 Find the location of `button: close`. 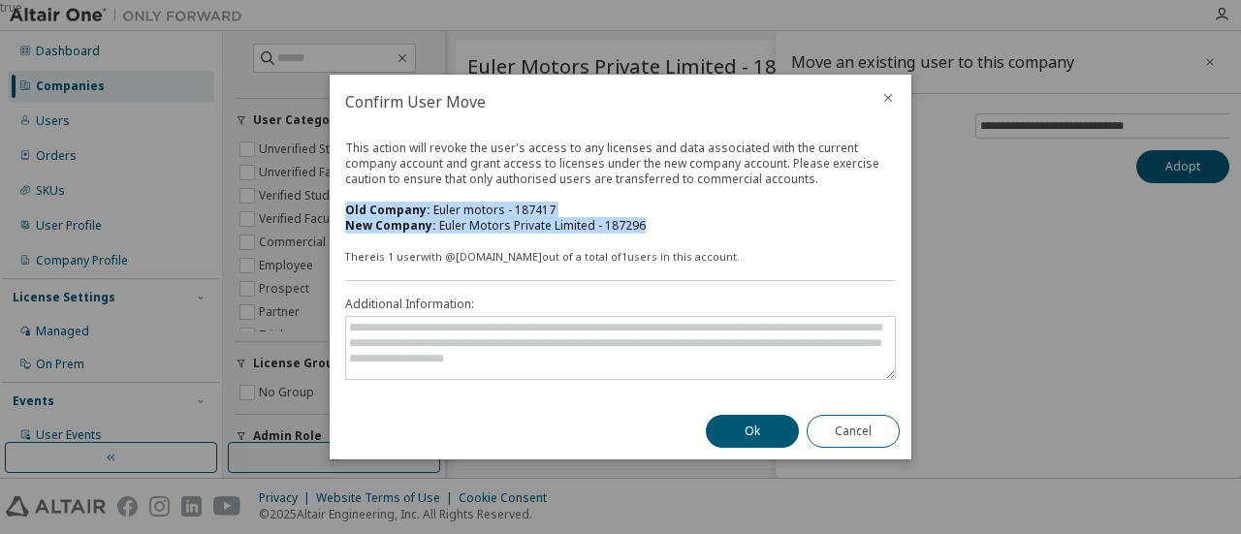

button: close is located at coordinates (888, 98).